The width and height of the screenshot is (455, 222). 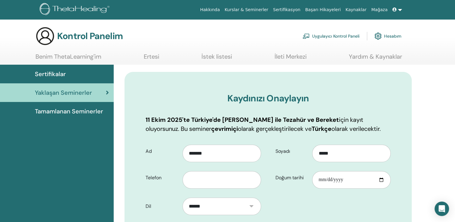 I want to click on a: İleti Merkezi, so click(x=290, y=59).